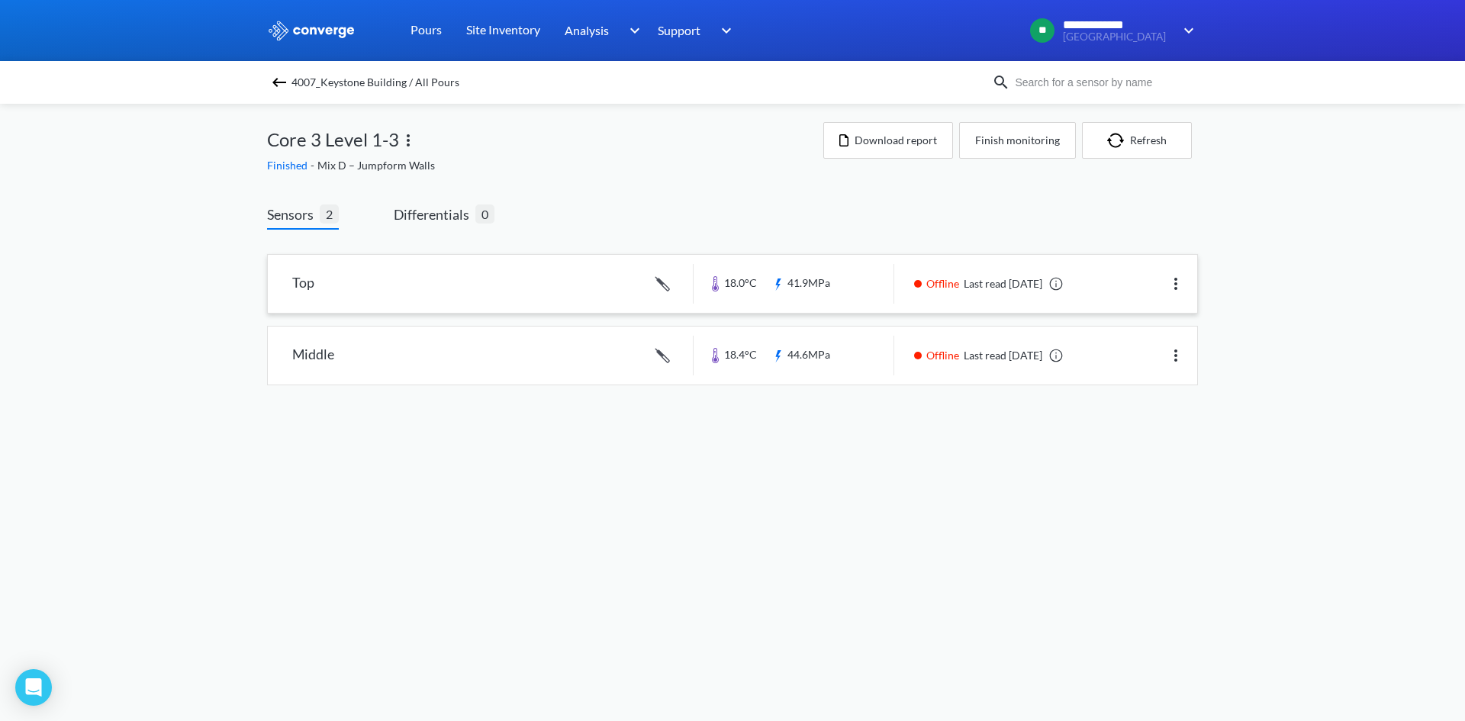 The image size is (1465, 721). Describe the element at coordinates (333, 140) in the screenshot. I see `span: Core 3 Level 1-3` at that location.